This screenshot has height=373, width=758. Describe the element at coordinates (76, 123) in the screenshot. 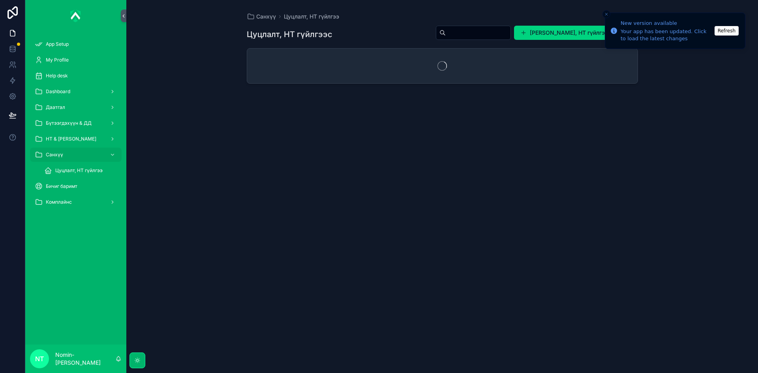

I see `a: Бүтээгдэхүүн & ДД` at that location.